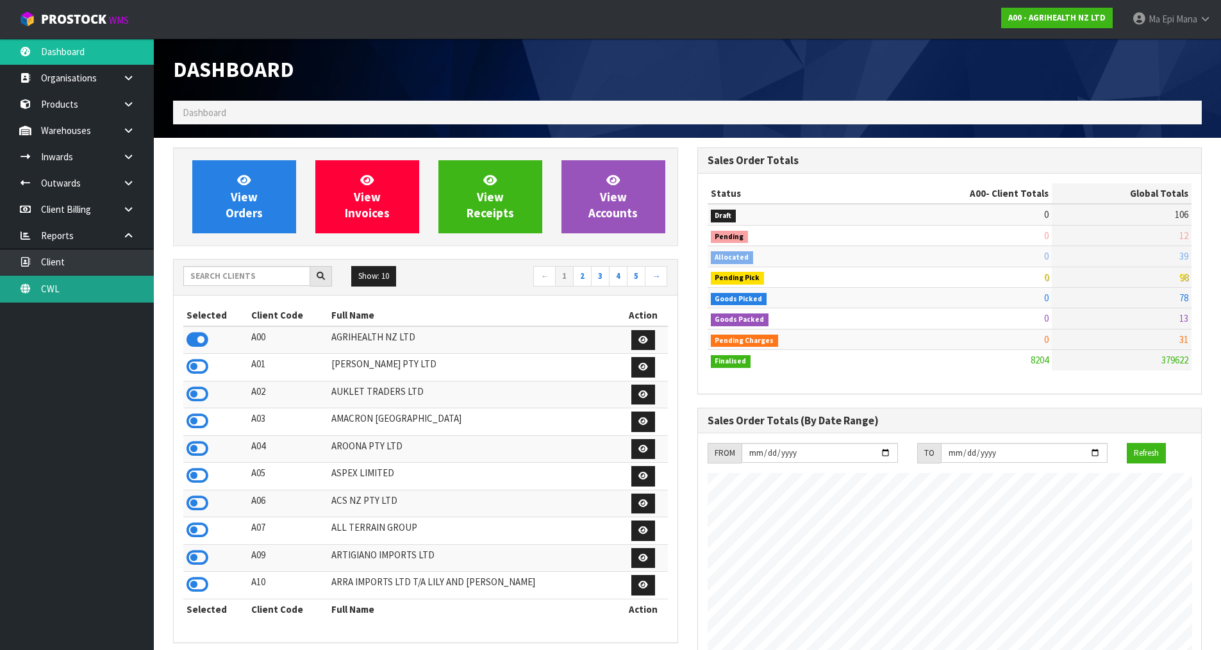  I want to click on span: Pending Charges, so click(744, 341).